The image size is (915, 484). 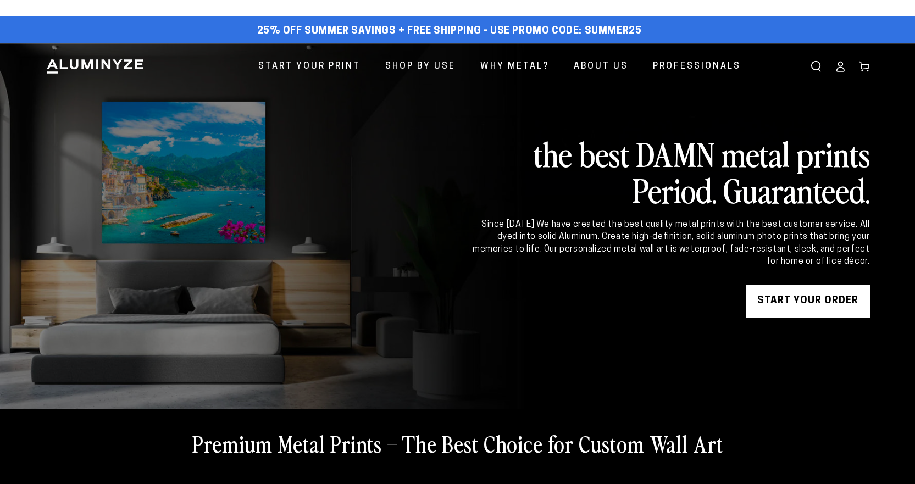 What do you see at coordinates (601, 67) in the screenshot?
I see `a: About Us` at bounding box center [601, 67].